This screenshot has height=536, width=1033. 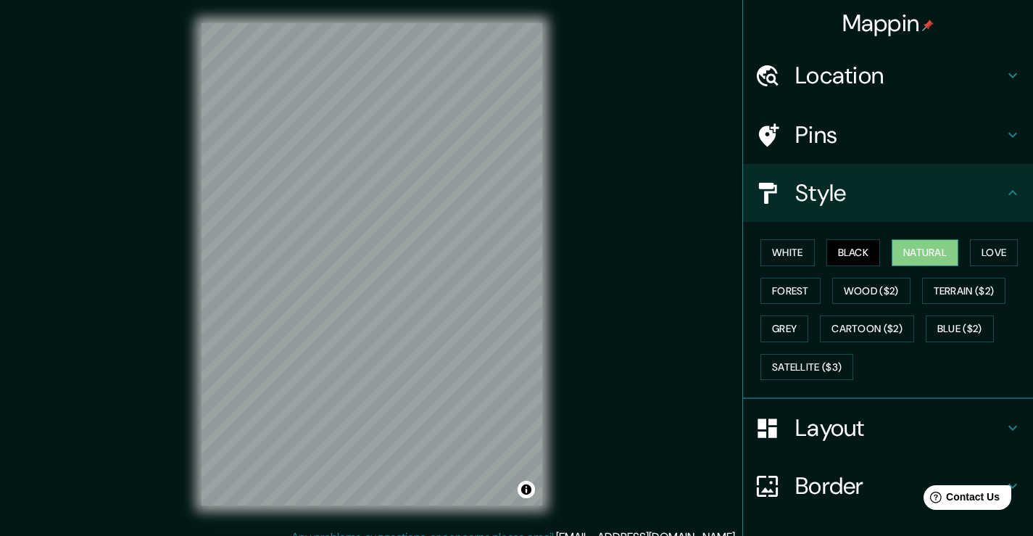 I want to click on canvas: Map, so click(x=372, y=264).